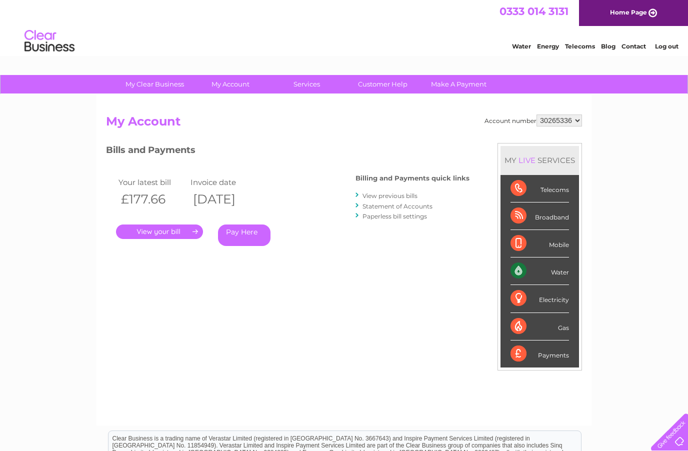  I want to click on a: Paperless bill settings, so click(394, 216).